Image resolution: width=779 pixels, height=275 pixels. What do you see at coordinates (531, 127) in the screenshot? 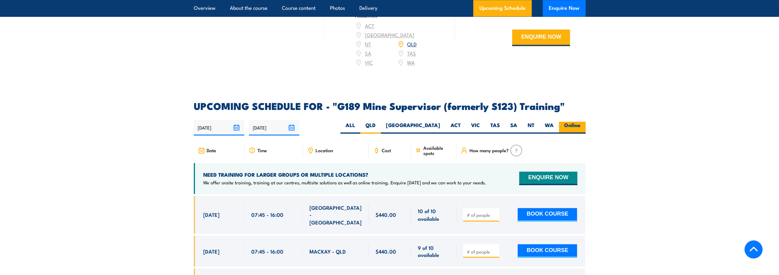
I see `label: NT` at bounding box center [531, 127].